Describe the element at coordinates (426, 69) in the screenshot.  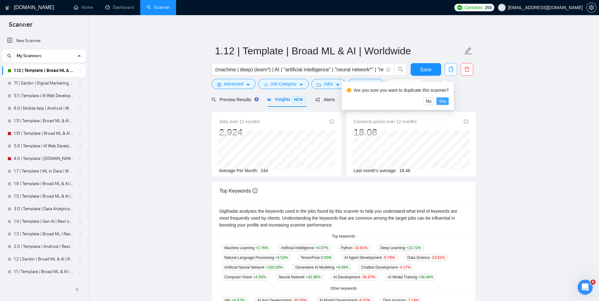
I see `span: Save` at that location.